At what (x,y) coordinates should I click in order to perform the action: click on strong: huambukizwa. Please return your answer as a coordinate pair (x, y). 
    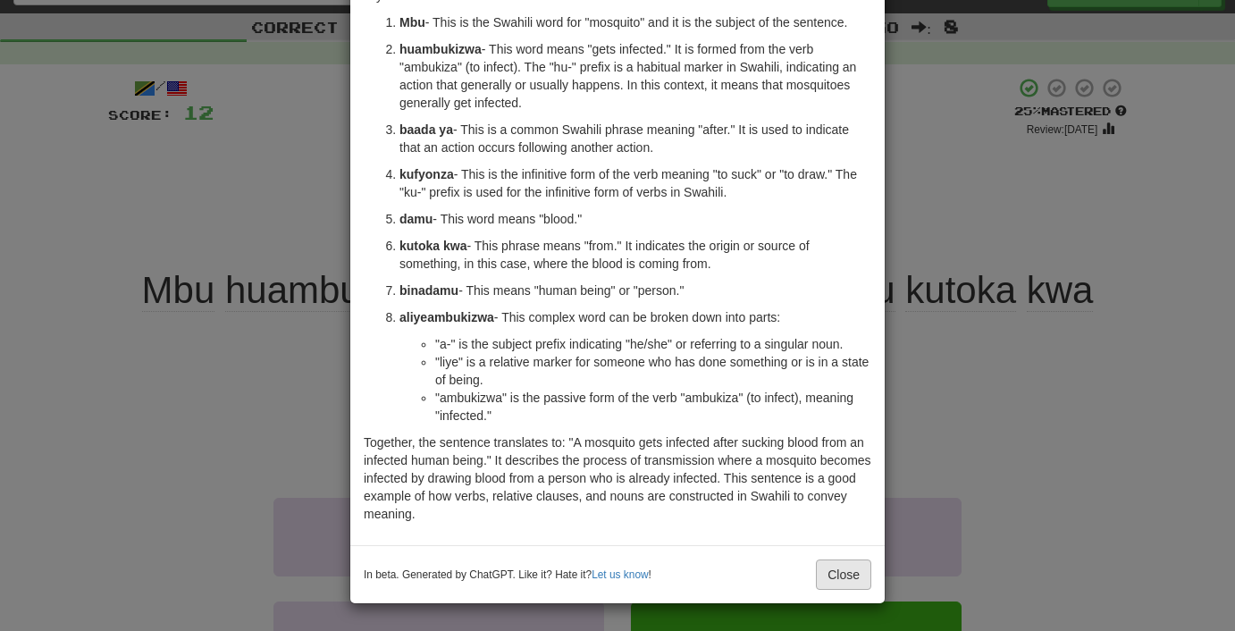
    Looking at the image, I should click on (440, 49).